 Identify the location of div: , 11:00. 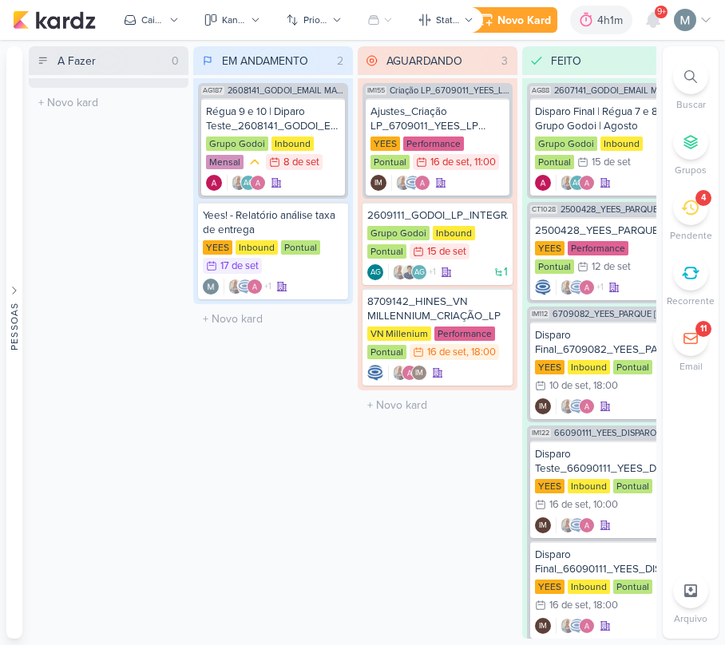
(482, 162).